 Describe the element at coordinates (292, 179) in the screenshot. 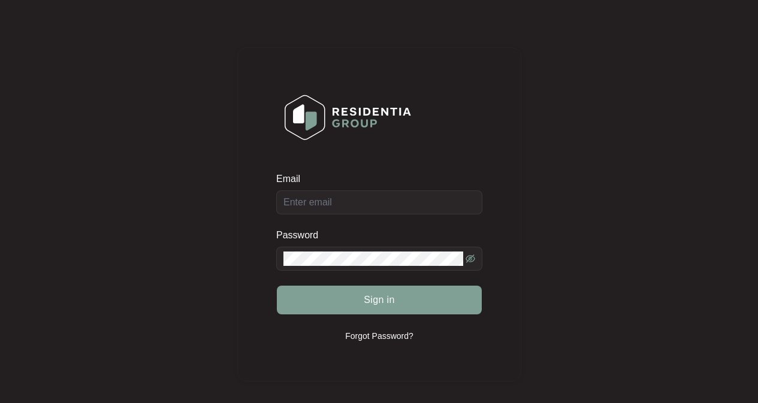

I see `label: Email` at that location.